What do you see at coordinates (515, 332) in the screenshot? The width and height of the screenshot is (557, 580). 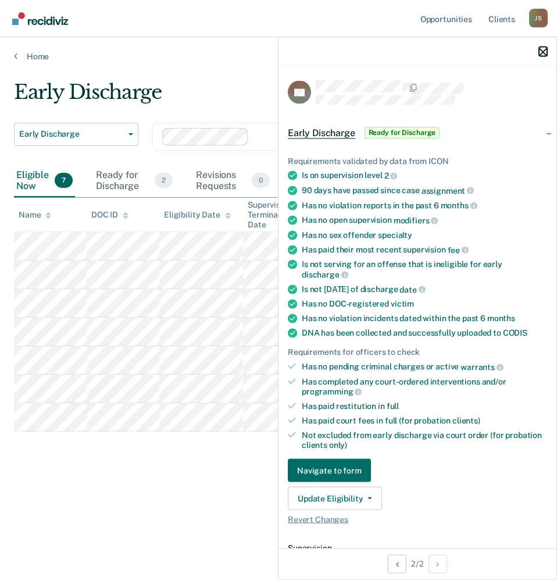 I see `span: CODIS` at bounding box center [515, 332].